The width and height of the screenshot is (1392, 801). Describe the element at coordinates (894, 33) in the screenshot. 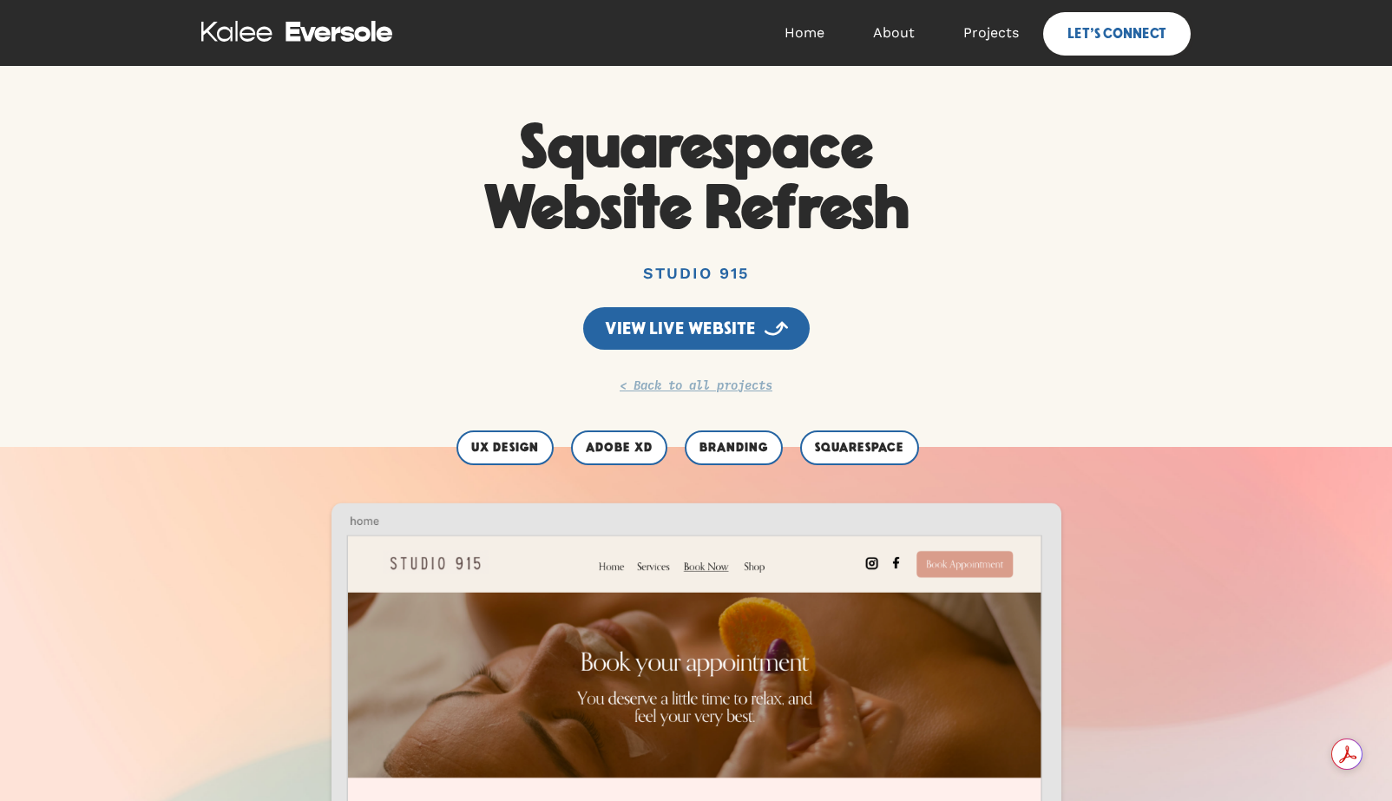

I see `a: About` at that location.